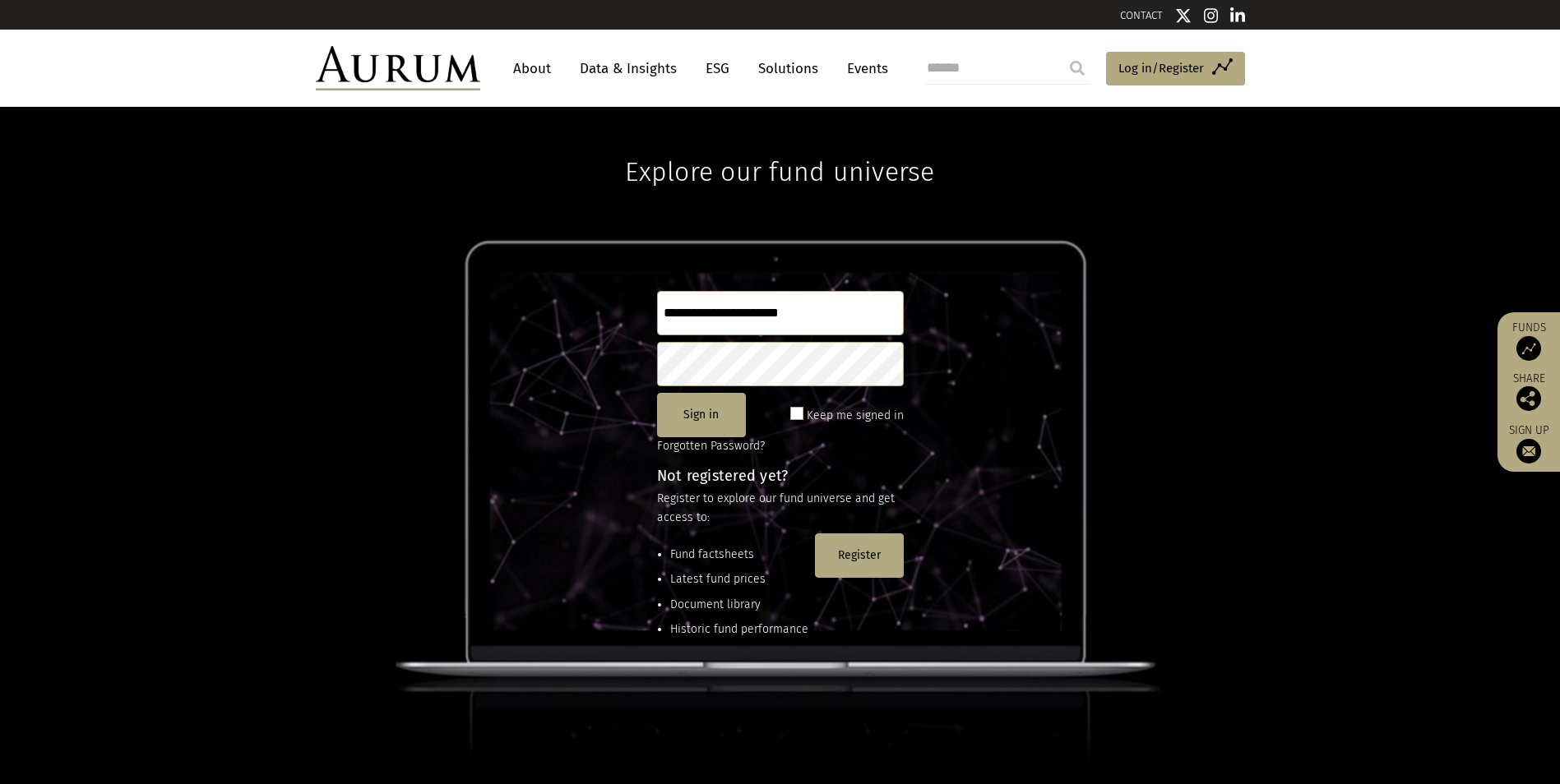 Image resolution: width=1560 pixels, height=784 pixels. Describe the element at coordinates (1529, 340) in the screenshot. I see `a: Funds` at that location.